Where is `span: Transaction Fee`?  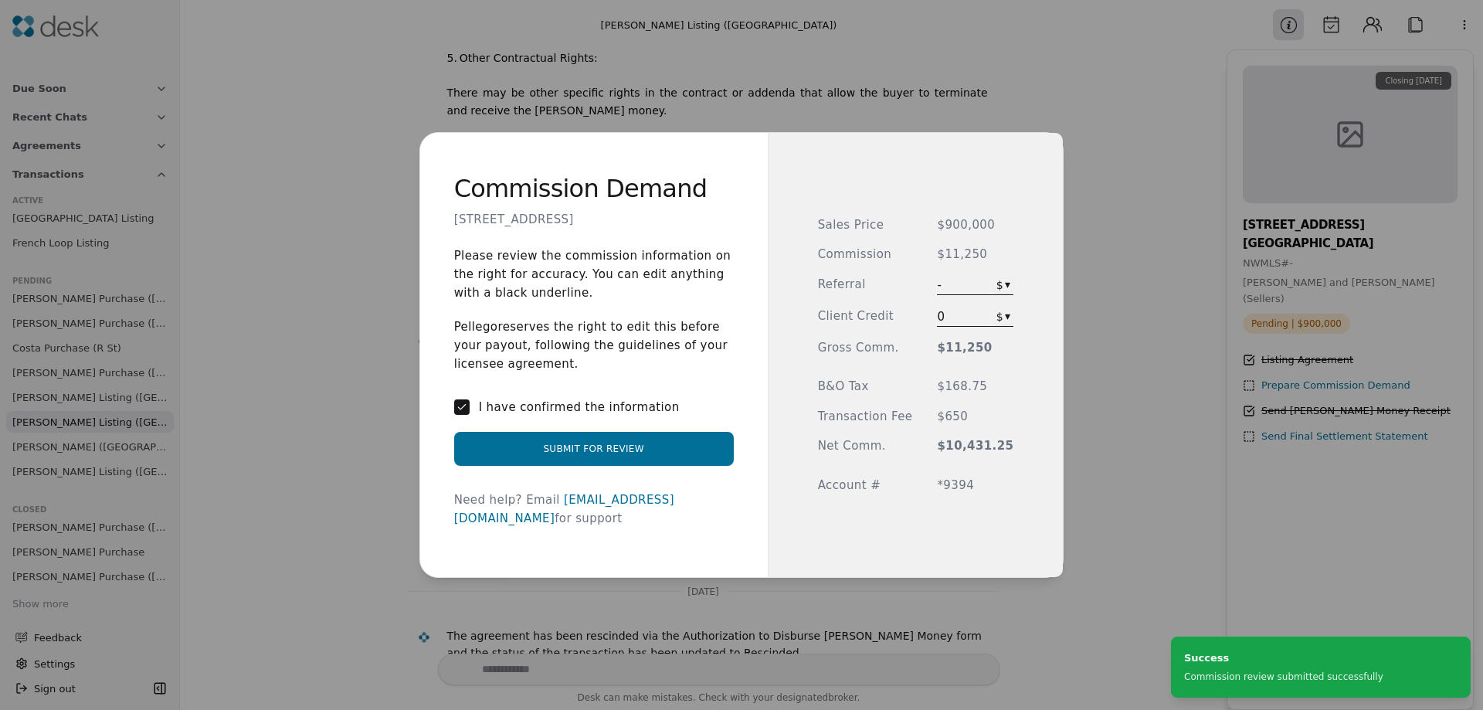 span: Transaction Fee is located at coordinates (865, 416).